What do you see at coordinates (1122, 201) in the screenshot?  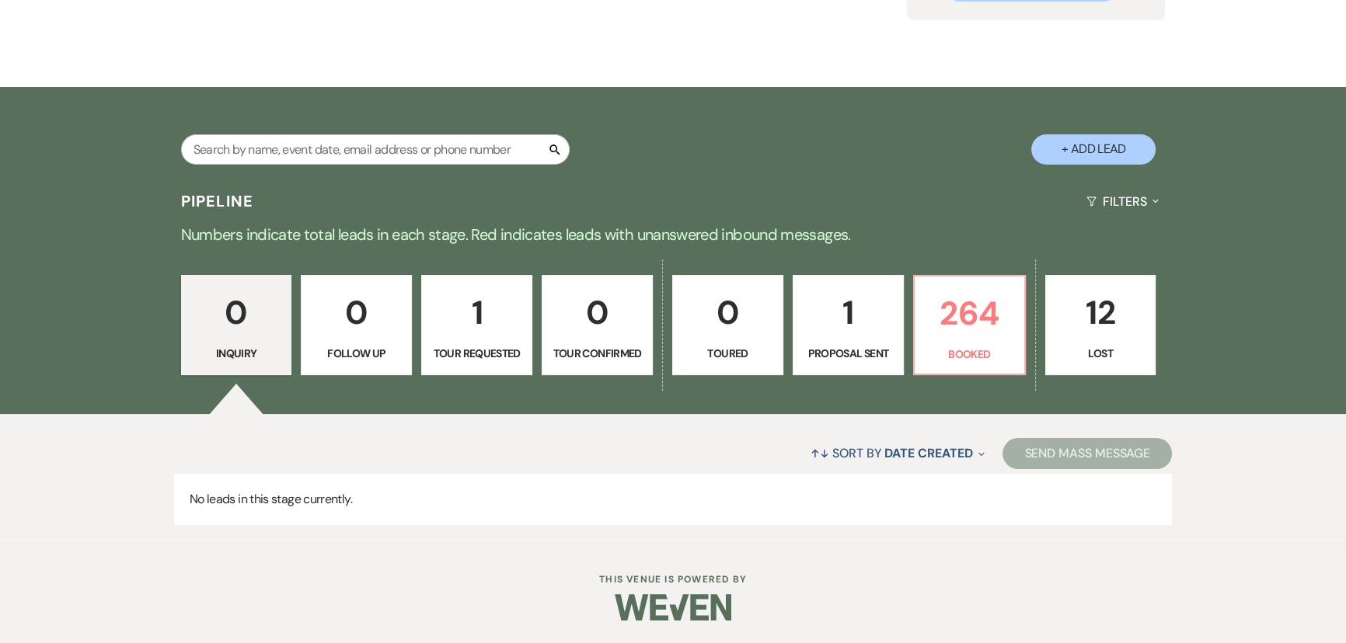 I see `button: Filters` at bounding box center [1122, 201].